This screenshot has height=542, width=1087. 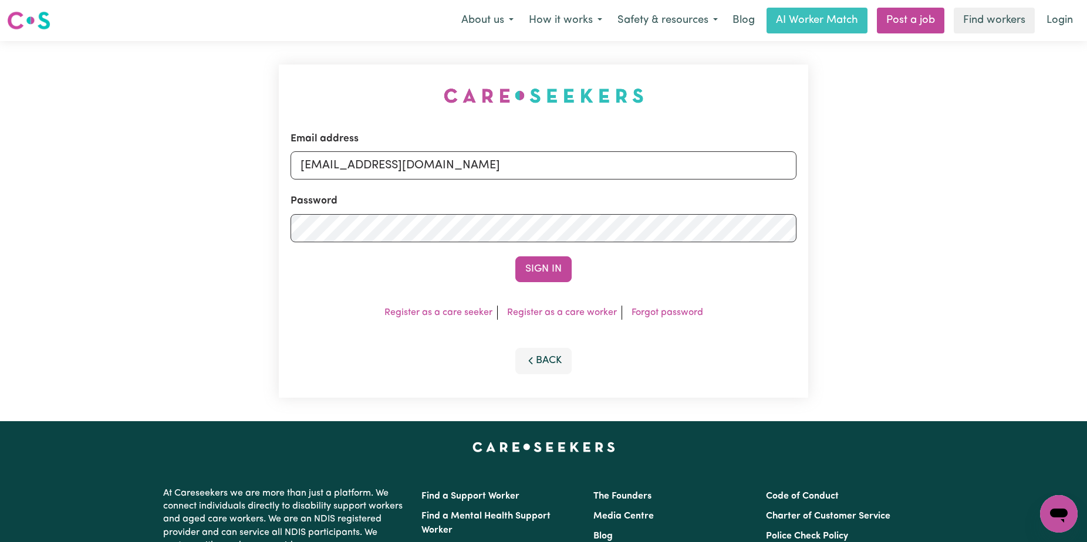 I want to click on a: Register as a care worker, so click(x=562, y=313).